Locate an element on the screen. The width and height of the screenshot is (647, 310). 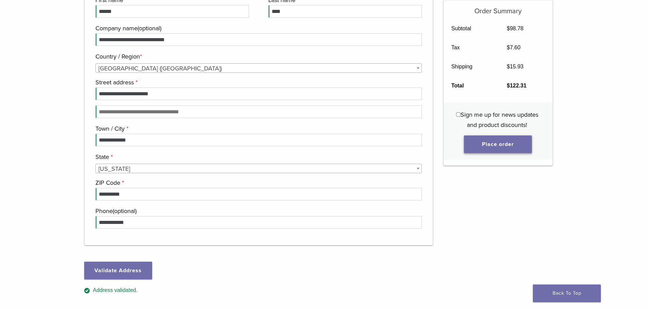
button: Validate Address is located at coordinates (118, 270).